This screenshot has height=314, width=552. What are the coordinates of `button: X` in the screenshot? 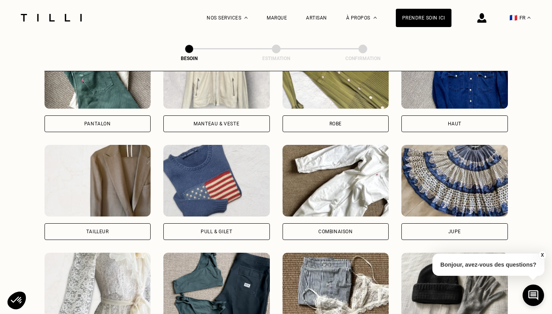 It's located at (543, 255).